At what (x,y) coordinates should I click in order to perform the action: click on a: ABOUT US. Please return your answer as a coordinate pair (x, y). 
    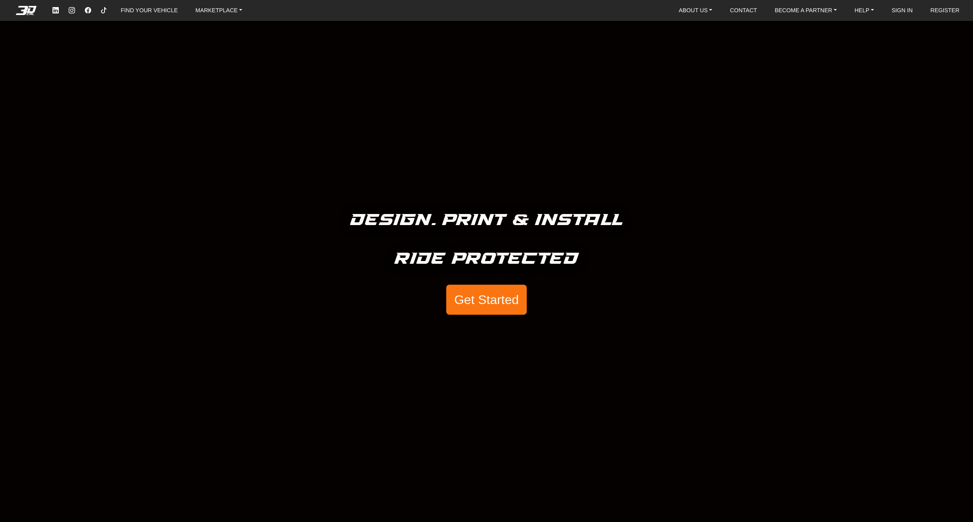
    Looking at the image, I should click on (695, 10).